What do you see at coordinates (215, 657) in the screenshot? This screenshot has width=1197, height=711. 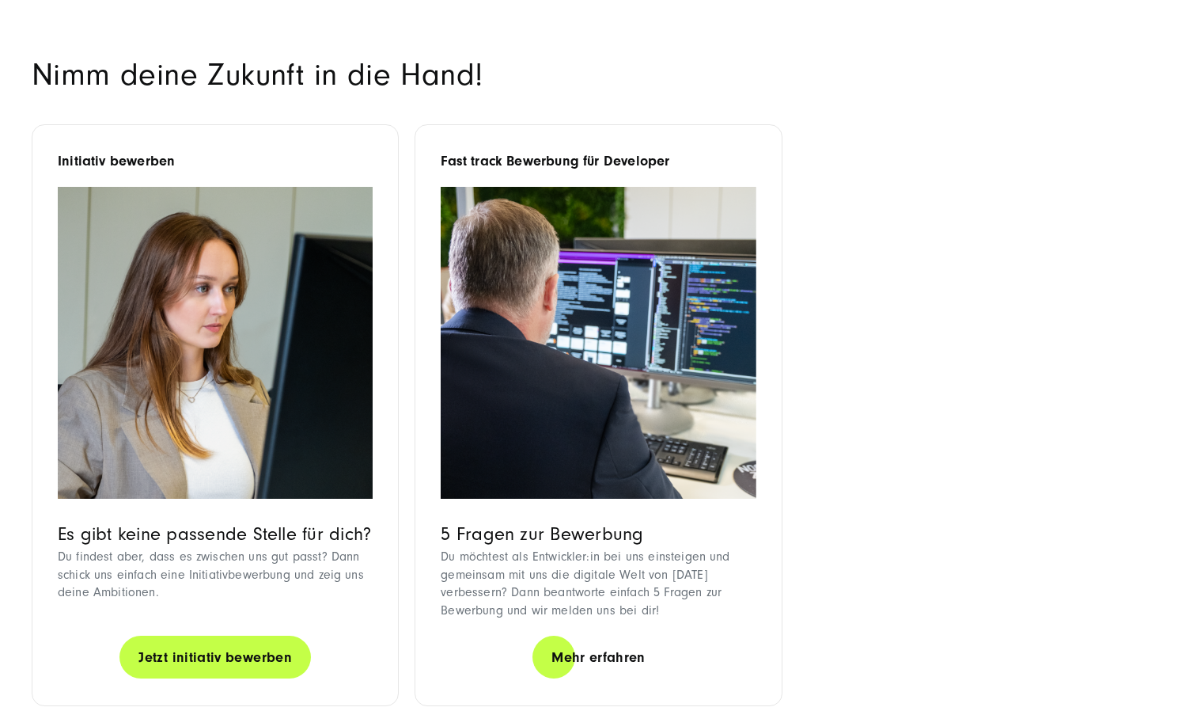 I see `a: Jetzt initiativ bewerben` at bounding box center [215, 657].